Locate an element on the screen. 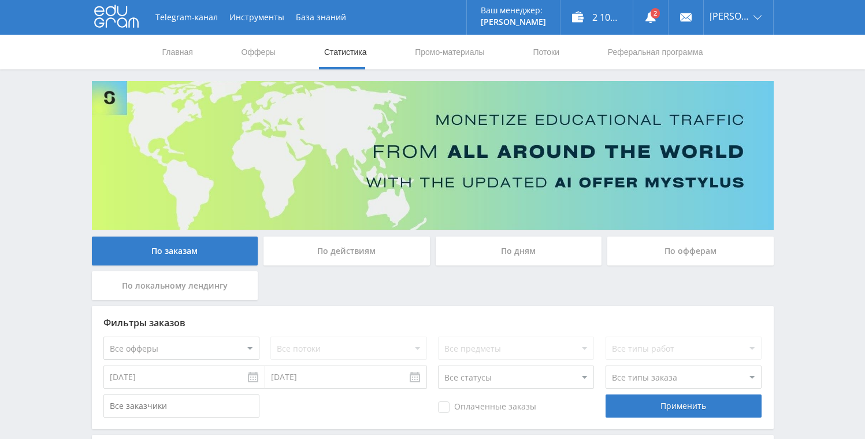  div: По заказам is located at coordinates (175, 251).